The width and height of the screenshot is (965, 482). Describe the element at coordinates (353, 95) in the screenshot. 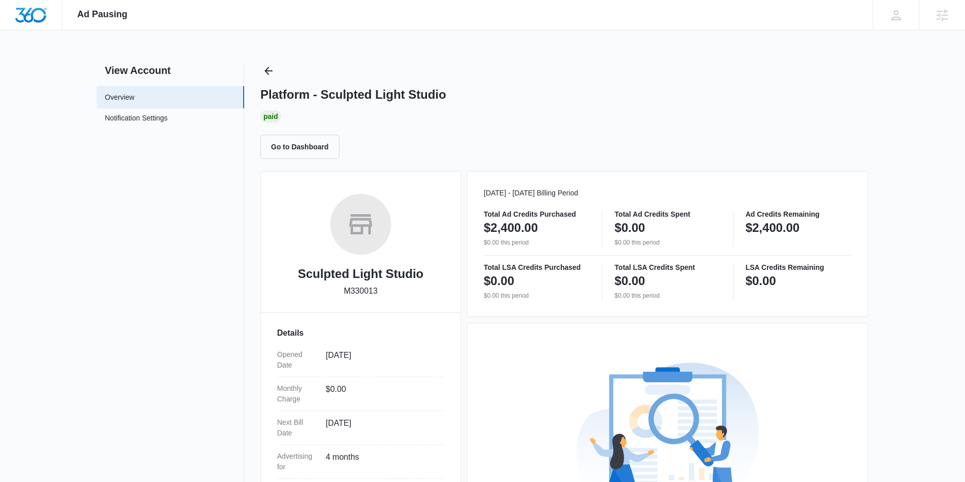

I see `h1: Platform - Sculpted Light Studio` at that location.